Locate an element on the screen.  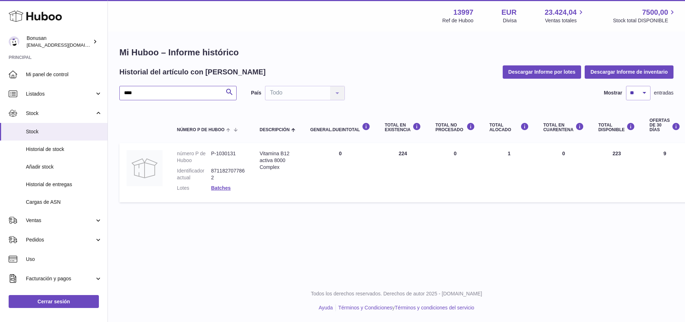
span: Añadir stock is located at coordinates (64, 167).